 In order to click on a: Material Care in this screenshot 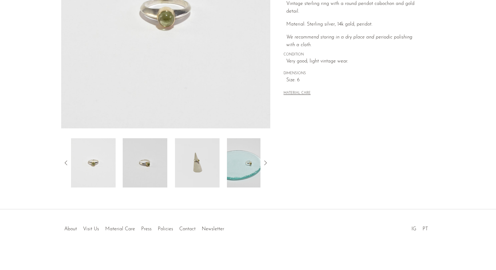, I will do `click(120, 229)`.